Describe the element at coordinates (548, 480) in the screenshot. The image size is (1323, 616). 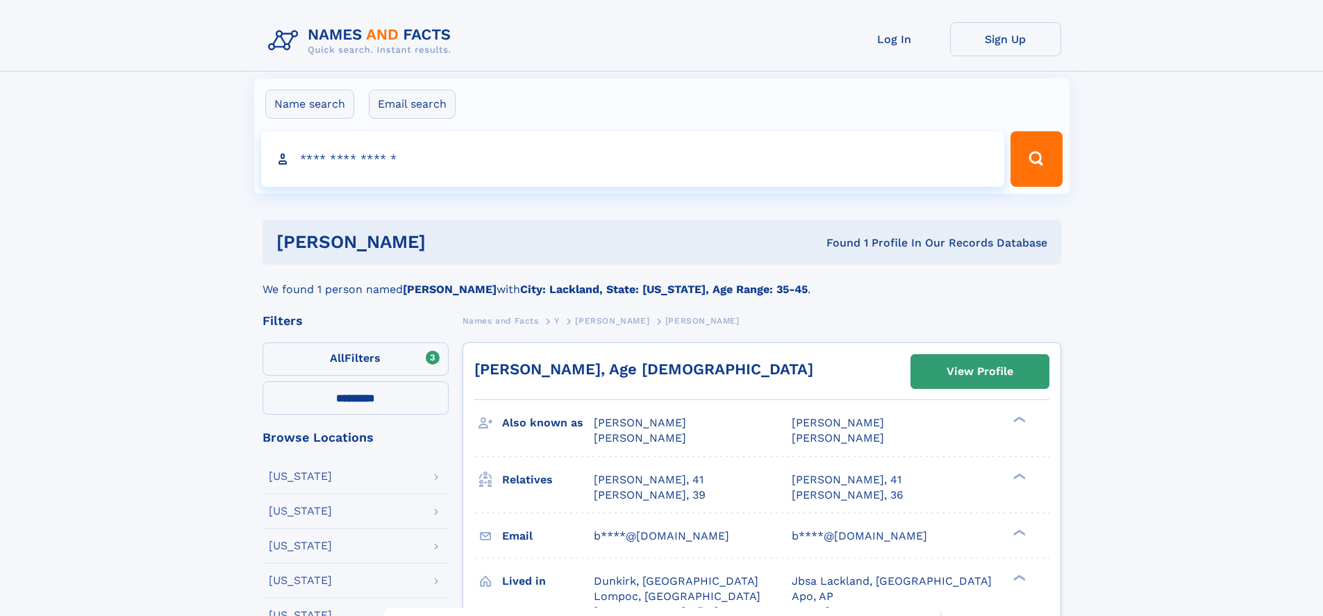
I see `h3: Relatives` at that location.